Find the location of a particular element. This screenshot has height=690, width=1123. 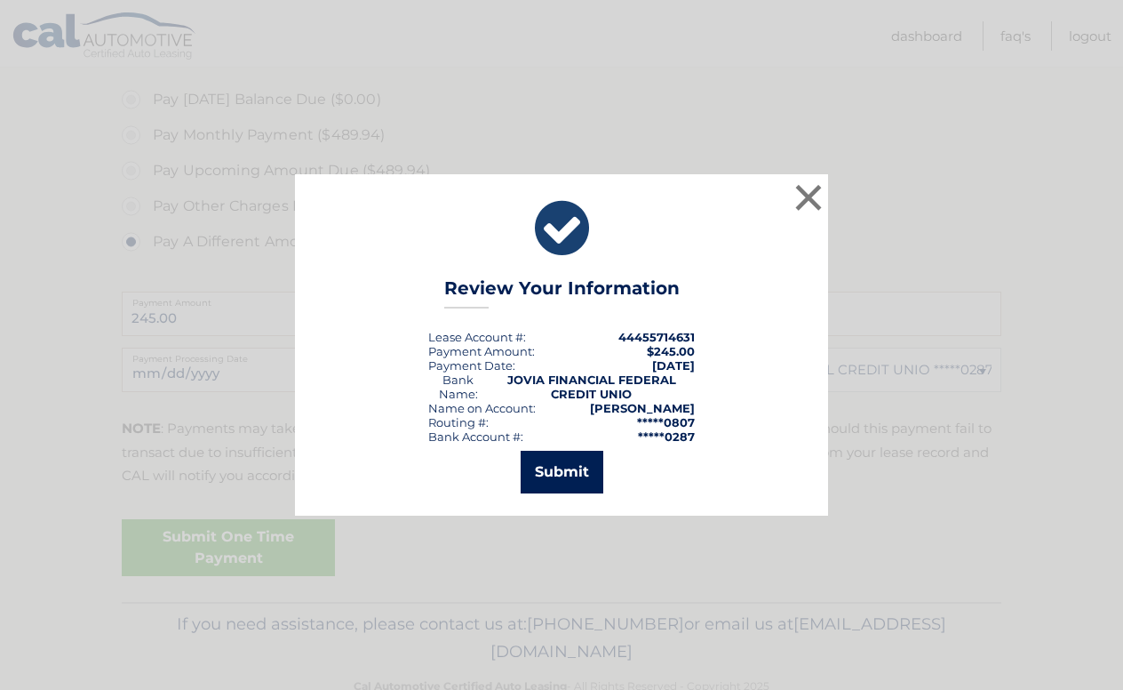

div: Routing #: is located at coordinates (459, 422).